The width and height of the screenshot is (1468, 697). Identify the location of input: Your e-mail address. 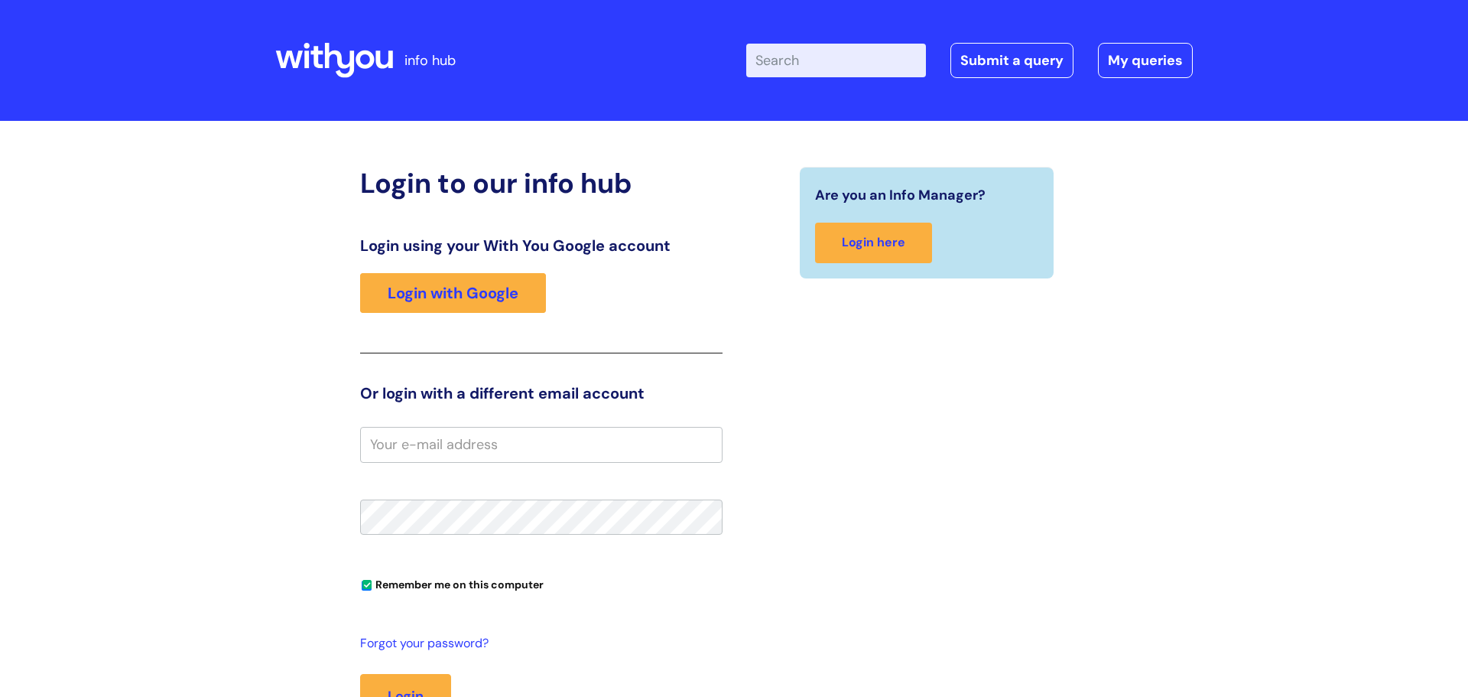
(541, 444).